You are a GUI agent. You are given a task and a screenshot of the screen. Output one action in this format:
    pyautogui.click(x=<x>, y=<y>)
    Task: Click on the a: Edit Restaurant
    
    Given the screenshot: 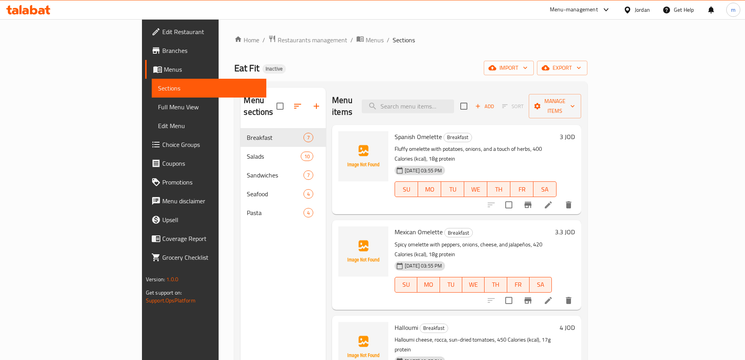 What is the action you would take?
    pyautogui.click(x=206, y=32)
    